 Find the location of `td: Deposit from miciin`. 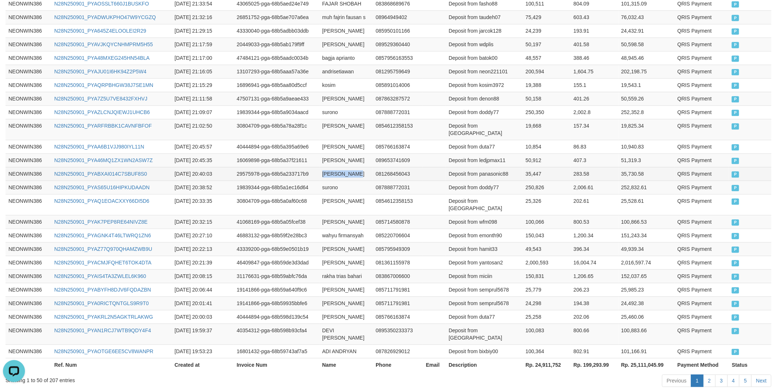

td: Deposit from miciin is located at coordinates (484, 276).